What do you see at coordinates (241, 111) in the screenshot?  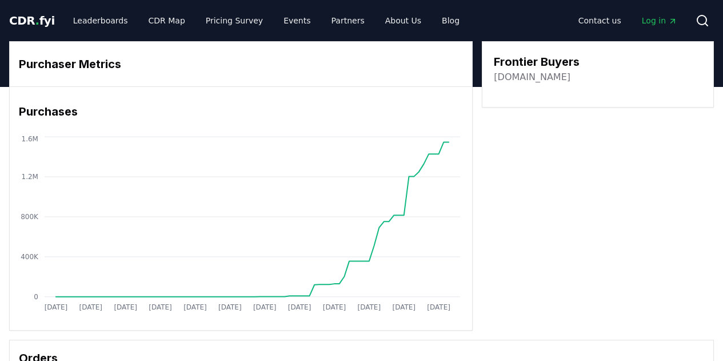 I see `h3: Purchases` at bounding box center [241, 111].